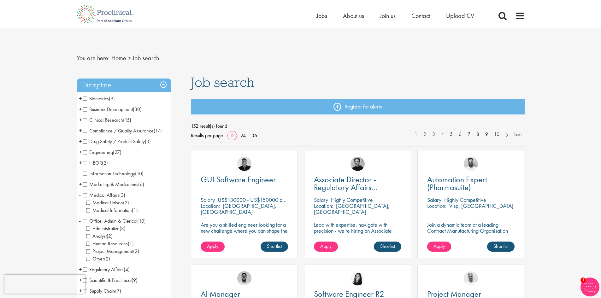  Describe the element at coordinates (244, 164) in the screenshot. I see `a: Christian Andersen` at that location.